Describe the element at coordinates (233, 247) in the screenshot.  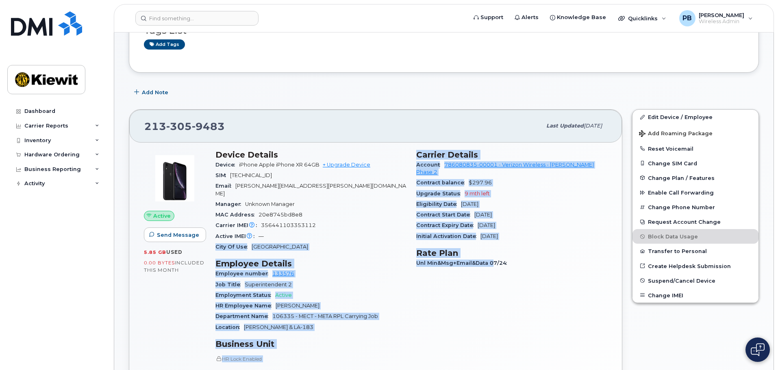
I see `span: City Of Use` at that location.